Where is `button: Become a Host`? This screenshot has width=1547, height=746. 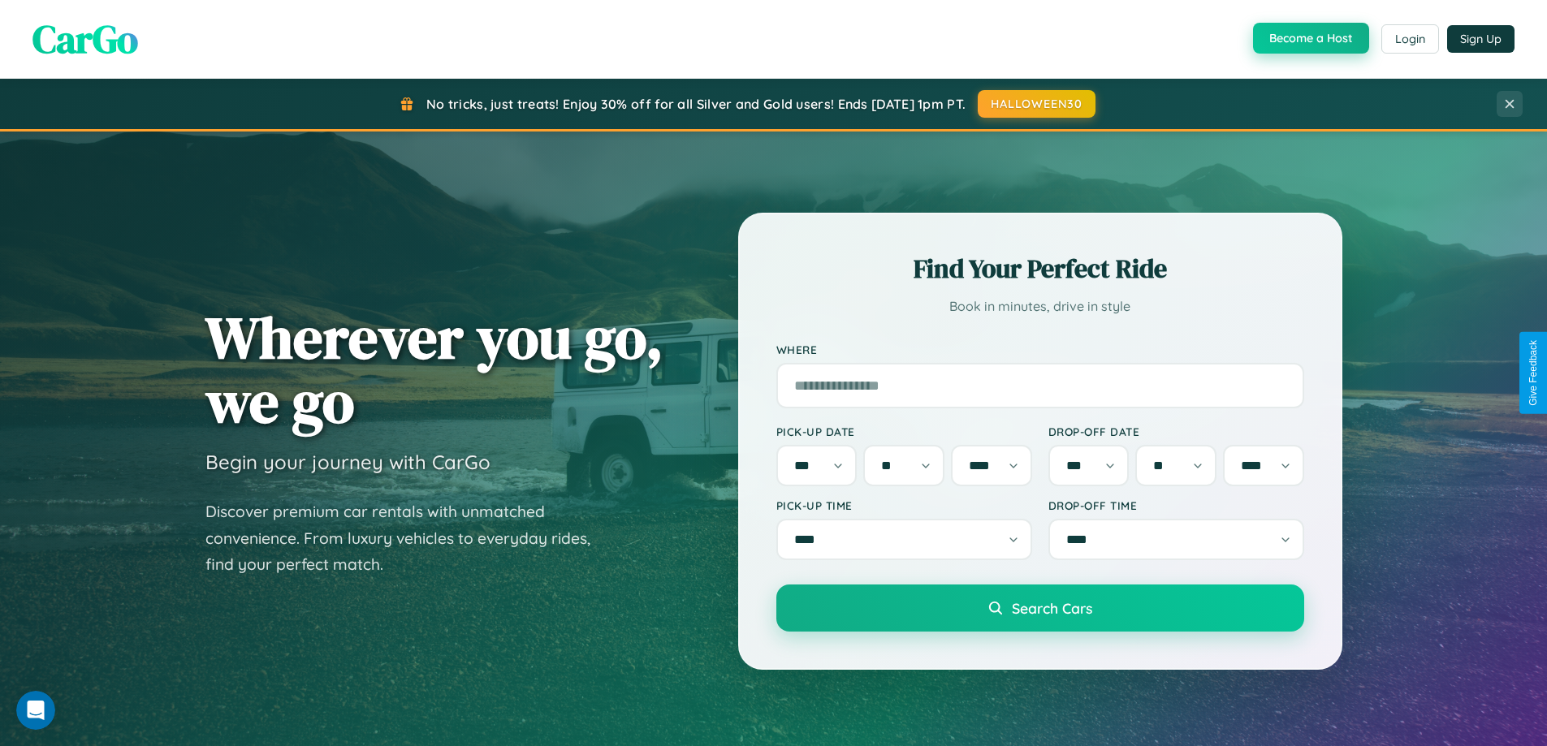 button: Become a Host is located at coordinates (1310, 38).